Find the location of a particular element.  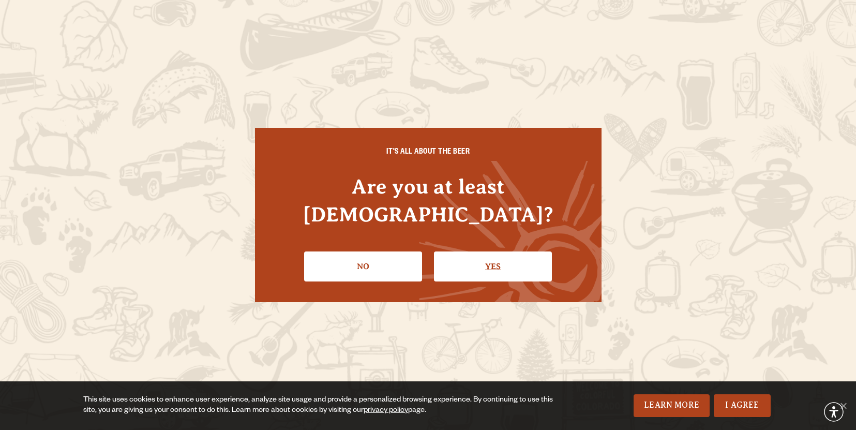

h6: IT'S ALL ABOUT THE BEER is located at coordinates (428, 153).